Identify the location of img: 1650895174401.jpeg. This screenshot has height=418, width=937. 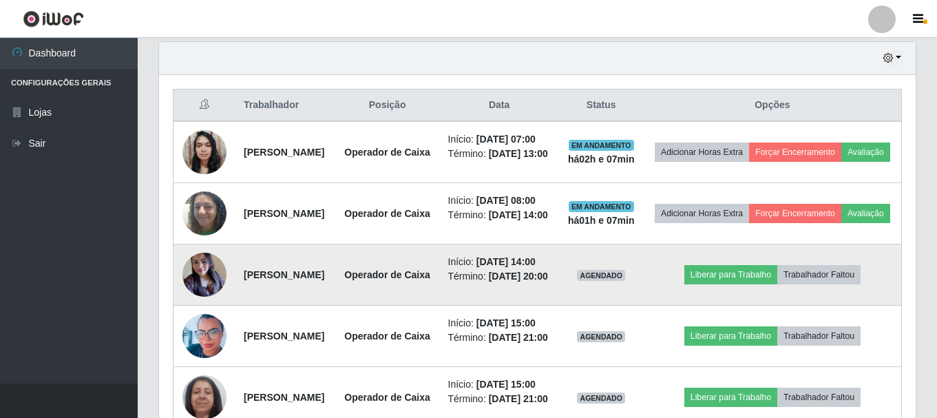
(204, 336).